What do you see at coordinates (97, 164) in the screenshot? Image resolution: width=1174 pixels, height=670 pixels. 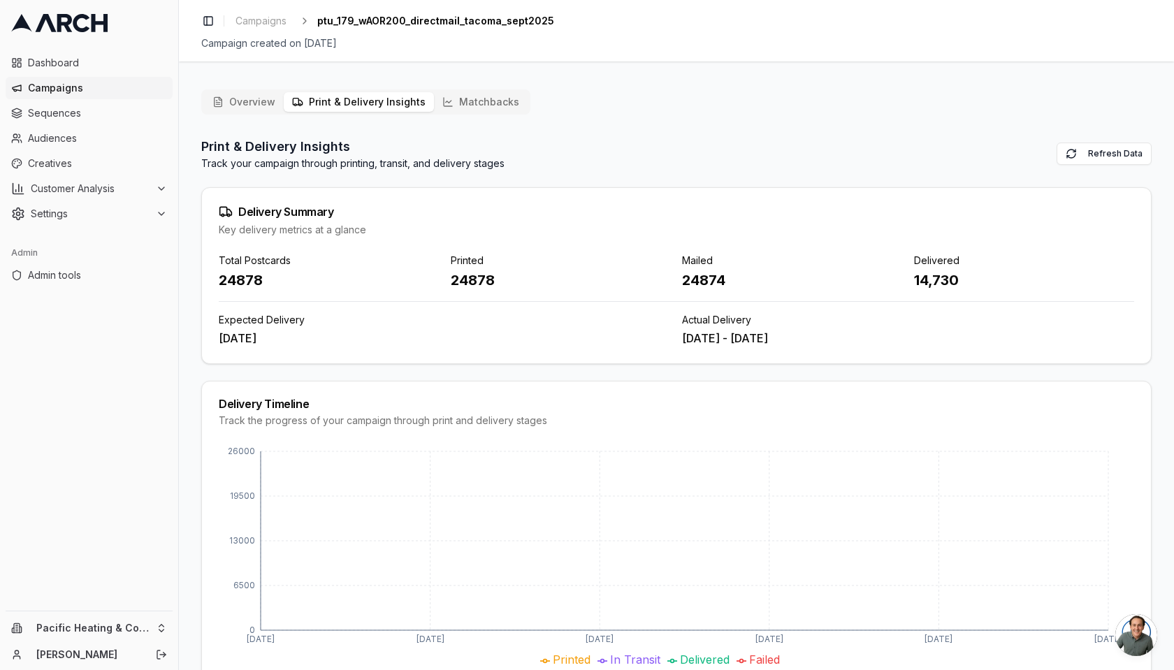 I see `span: Creatives` at bounding box center [97, 164].